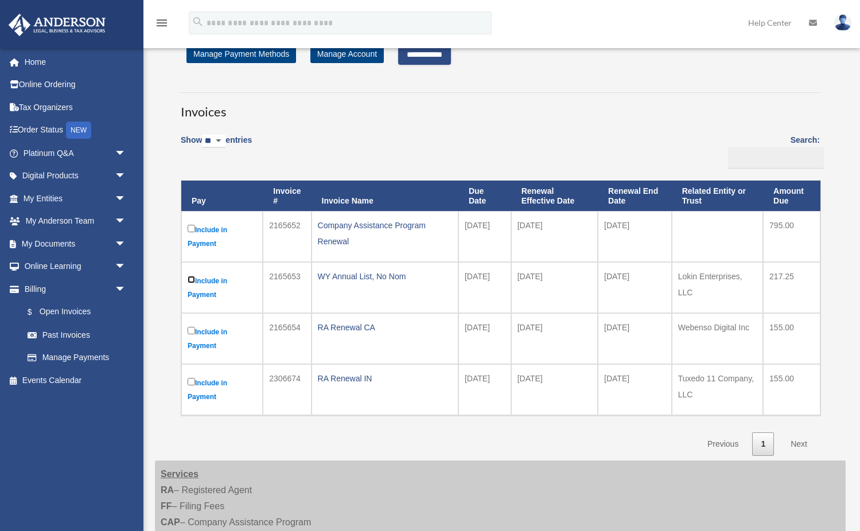  I want to click on h3: Invoices, so click(500, 107).